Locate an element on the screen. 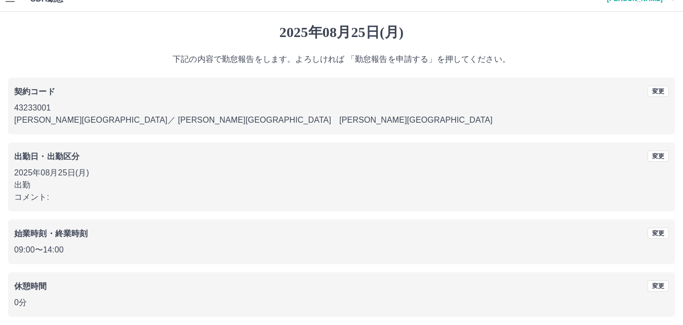 The height and width of the screenshot is (325, 683). p: 下記の内容で勤怠報告をします。よろしければ 「勤怠報告を申請する」を押してください。 is located at coordinates (341, 59).